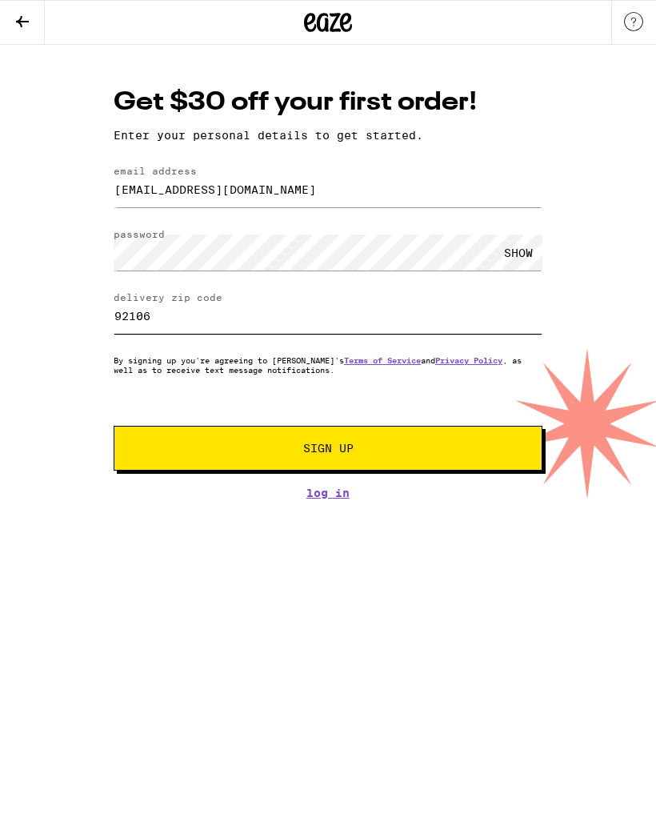  What do you see at coordinates (328, 448) in the screenshot?
I see `button: Sign Up` at bounding box center [328, 448].